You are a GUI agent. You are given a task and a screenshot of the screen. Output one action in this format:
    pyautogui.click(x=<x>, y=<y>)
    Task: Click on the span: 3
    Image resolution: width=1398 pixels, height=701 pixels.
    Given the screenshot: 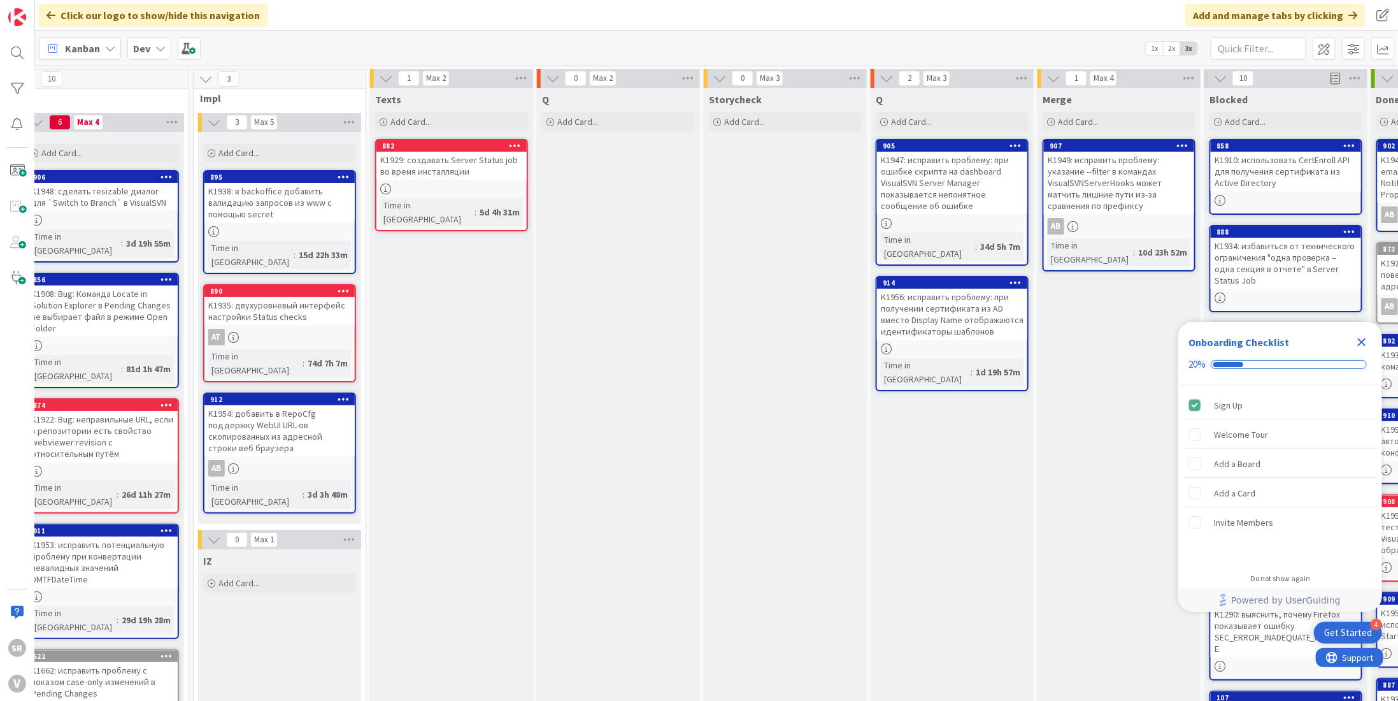 What is the action you would take?
    pyautogui.click(x=229, y=79)
    